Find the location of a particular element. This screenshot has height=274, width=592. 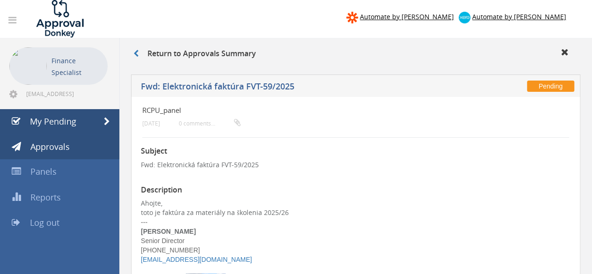

span: Reports is located at coordinates (45, 197).